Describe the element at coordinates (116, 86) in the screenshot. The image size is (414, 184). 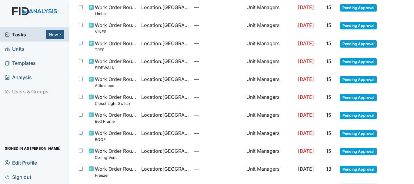
I see `small: Attic steps` at that location.